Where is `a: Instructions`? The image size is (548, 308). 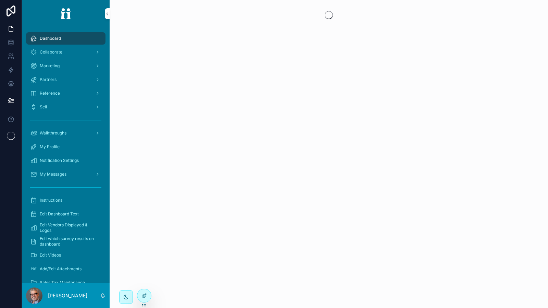 a: Instructions is located at coordinates (66, 200).